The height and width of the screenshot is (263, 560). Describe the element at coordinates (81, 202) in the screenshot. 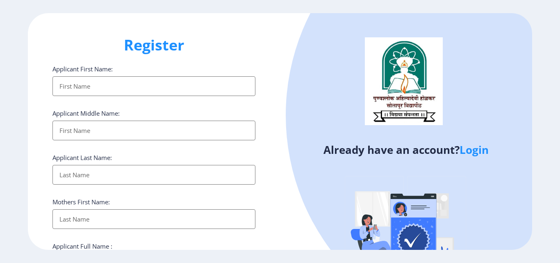

I see `label: Mothers First Name:` at that location.